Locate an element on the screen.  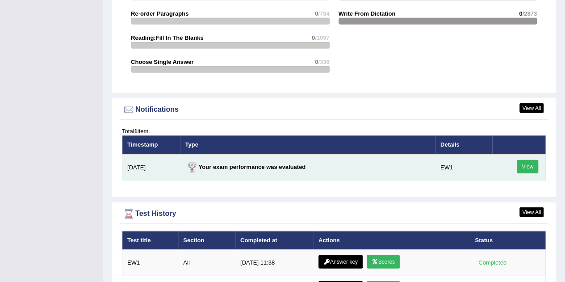
th: Completed at is located at coordinates (274, 240).